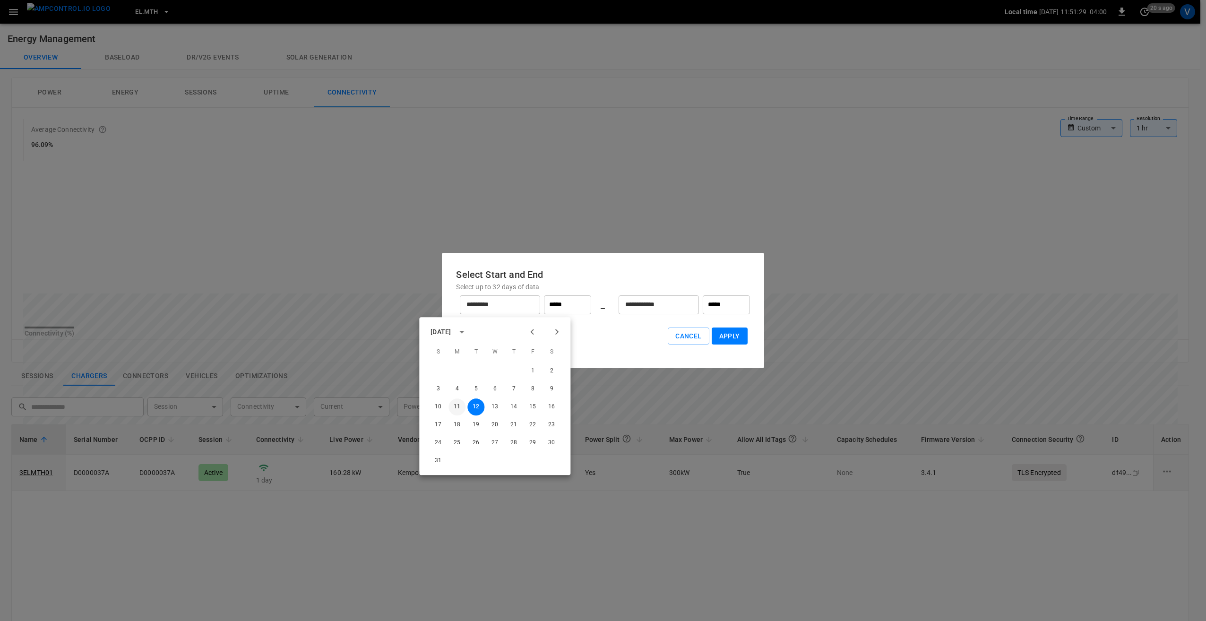 This screenshot has width=1206, height=621. Describe the element at coordinates (532, 407) in the screenshot. I see `button: 15` at that location.